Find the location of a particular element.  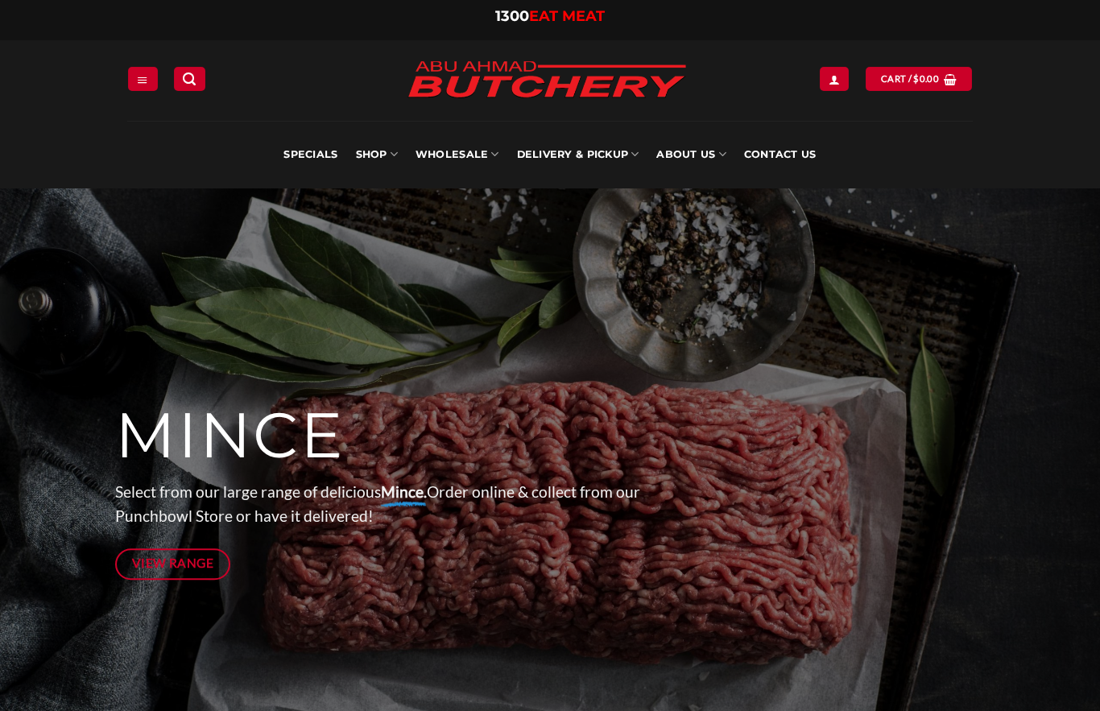

a: 1300EAT MEAT is located at coordinates (550, 16).